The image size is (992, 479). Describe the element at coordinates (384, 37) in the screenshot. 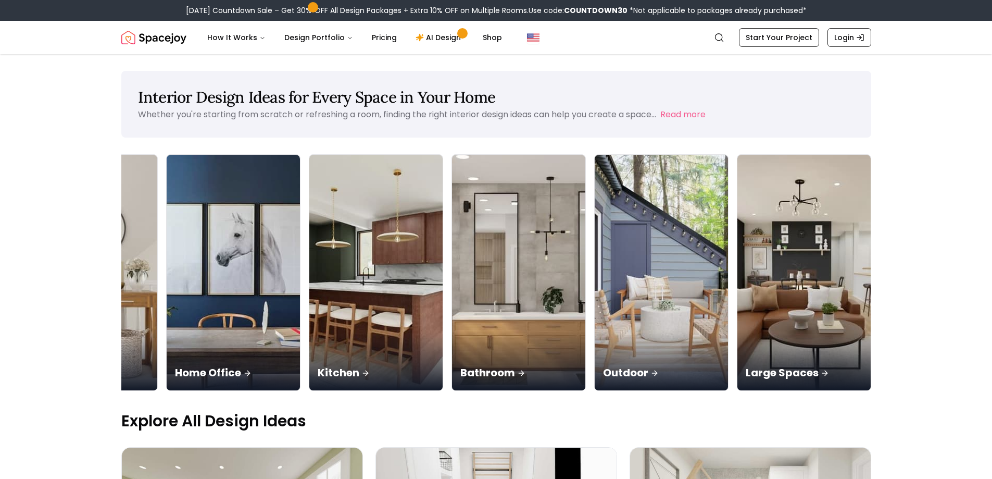

I see `a: Pricing` at that location.